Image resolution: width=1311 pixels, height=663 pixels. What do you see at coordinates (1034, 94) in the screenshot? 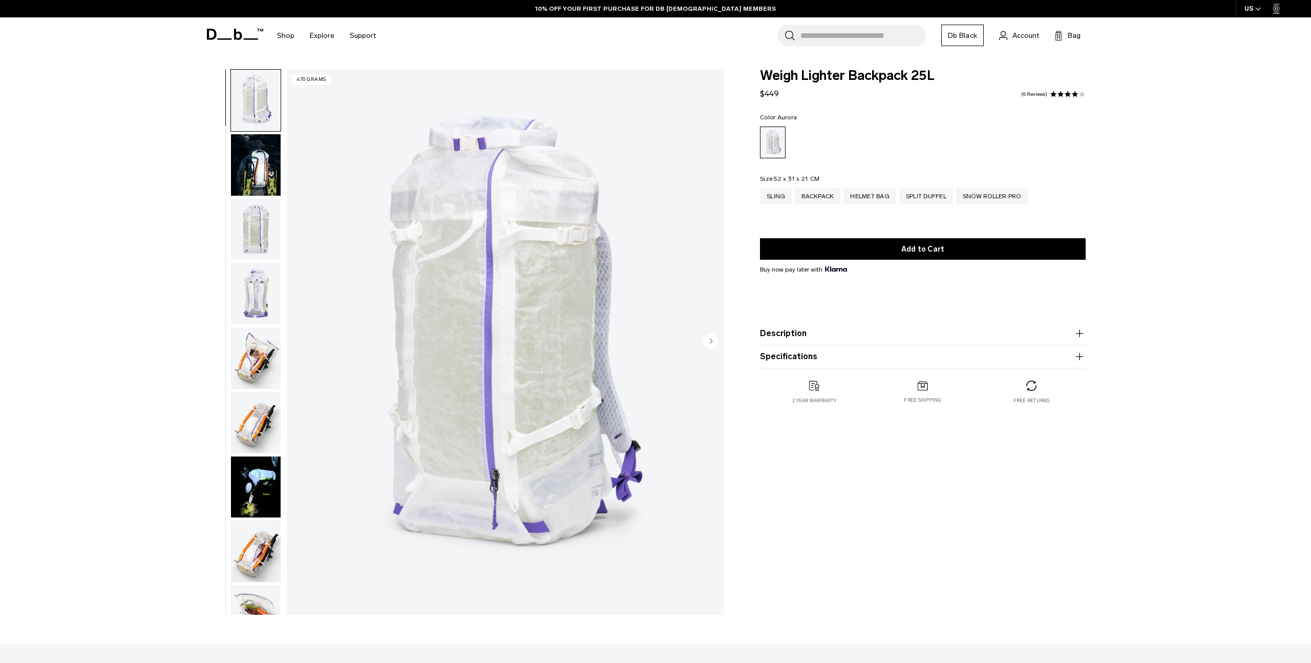
I see `a: 6 reviews` at bounding box center [1034, 94].